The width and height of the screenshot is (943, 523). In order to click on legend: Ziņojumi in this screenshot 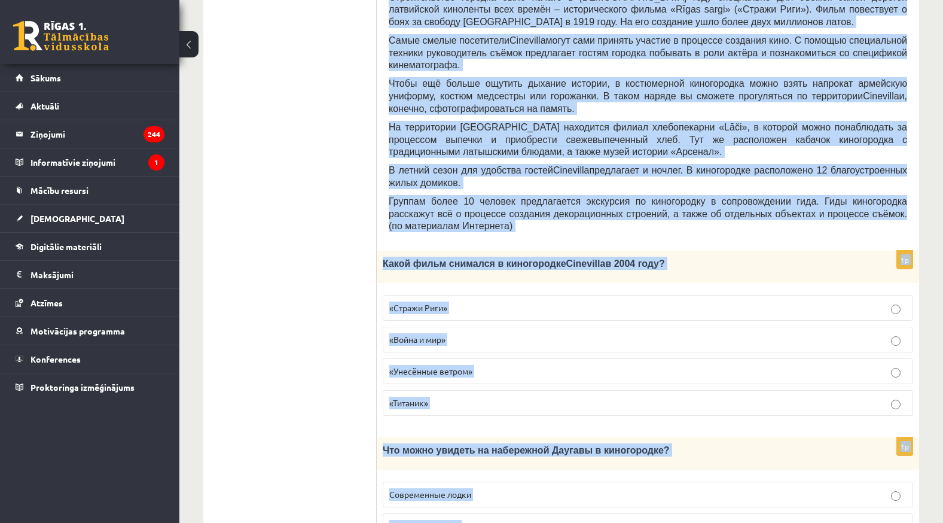, I will do `click(97, 134)`.